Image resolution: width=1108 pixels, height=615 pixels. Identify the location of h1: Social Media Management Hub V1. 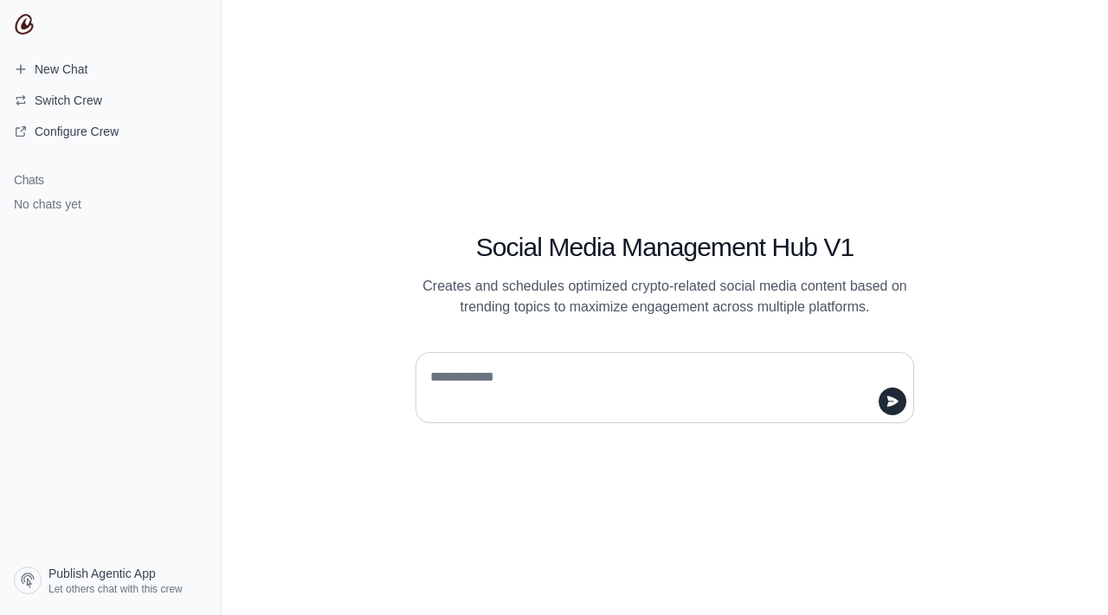
(665, 248).